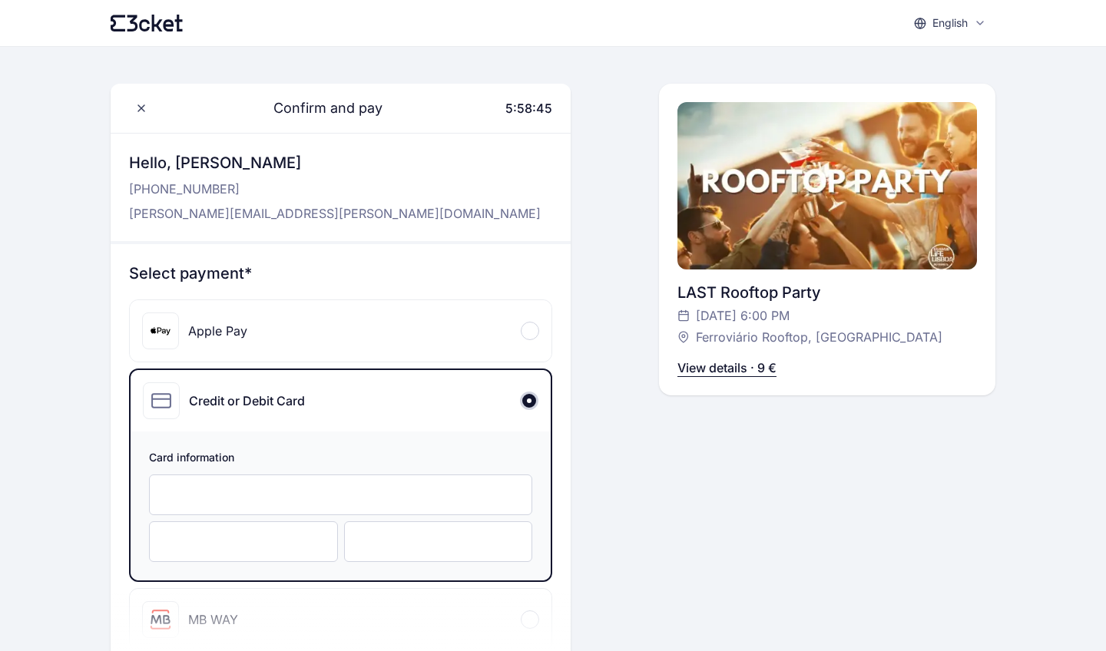 The image size is (1106, 651). What do you see at coordinates (950, 23) in the screenshot?
I see `p: English` at bounding box center [950, 23].